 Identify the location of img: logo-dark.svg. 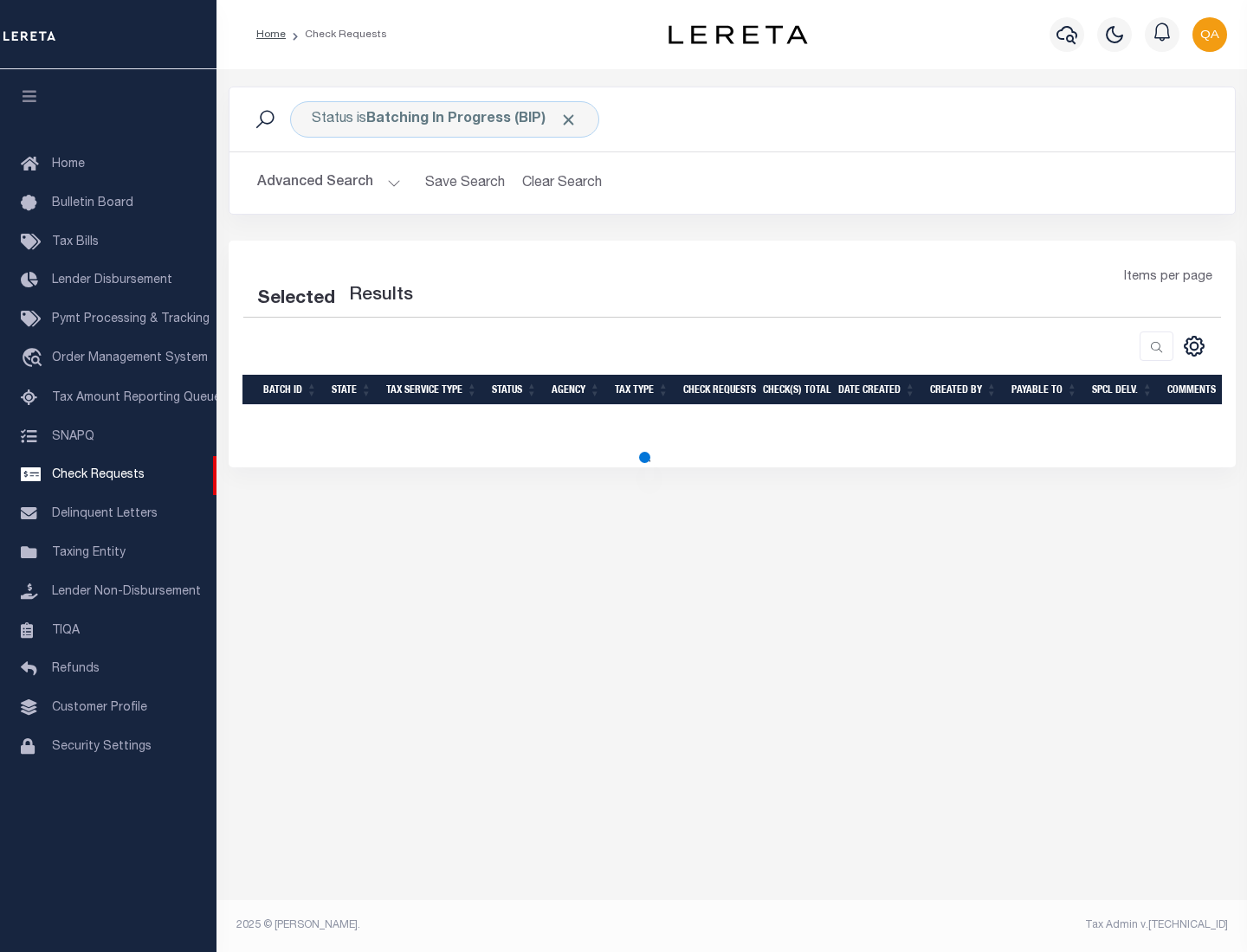
(737, 35).